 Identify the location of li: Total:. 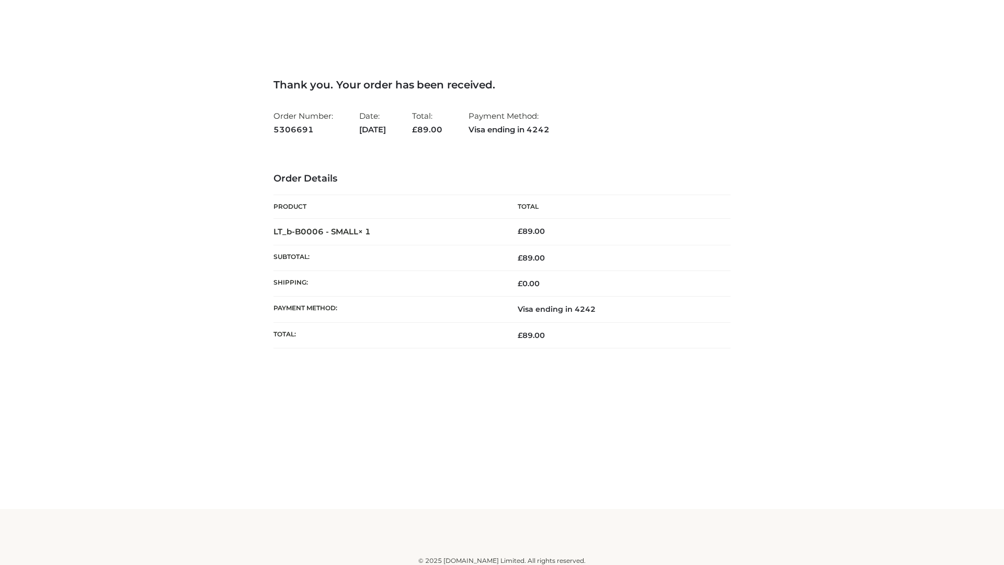
(427, 122).